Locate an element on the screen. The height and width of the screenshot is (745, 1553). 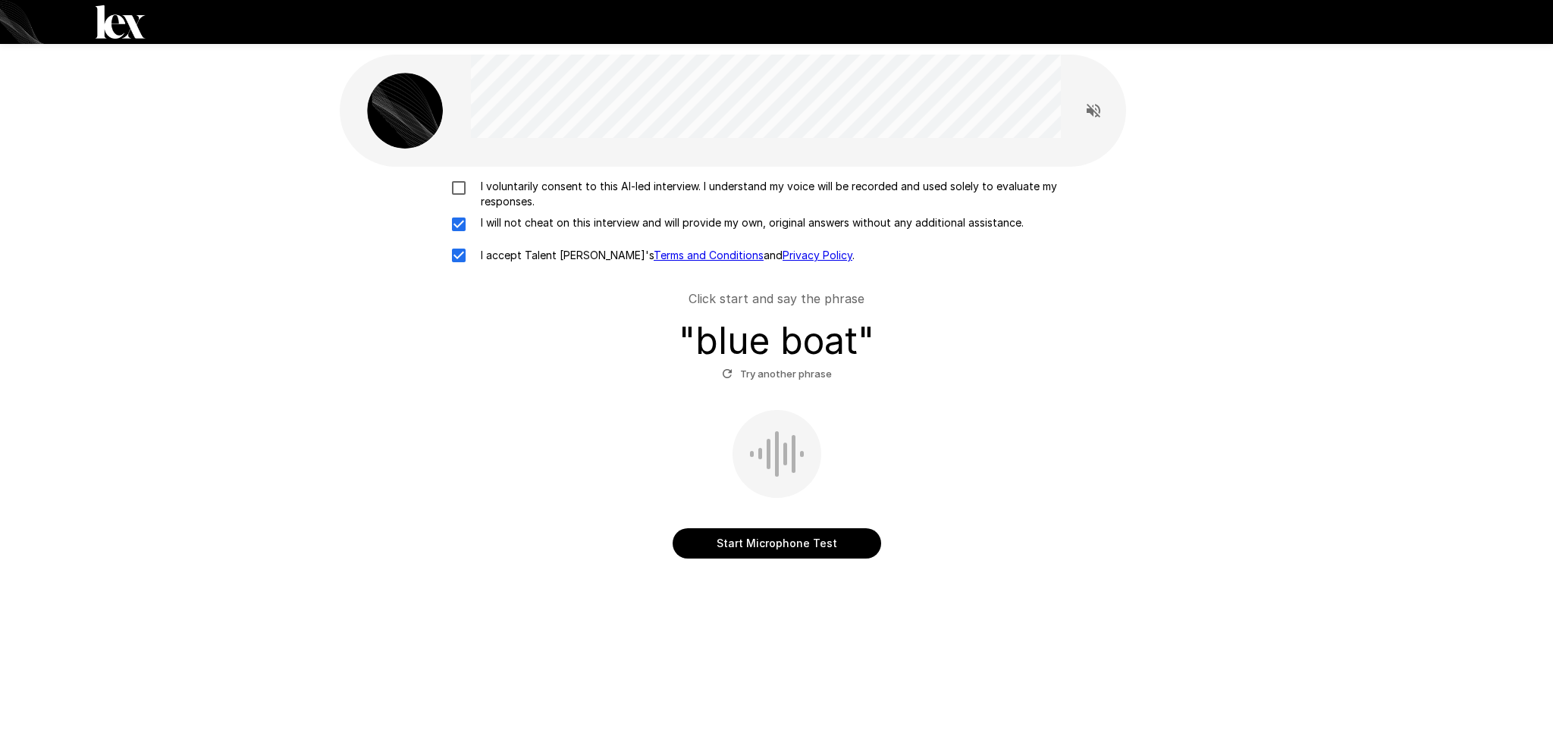
p: I will not cheat on this interview and will provide my own, original answers without any addition... is located at coordinates (749, 223).